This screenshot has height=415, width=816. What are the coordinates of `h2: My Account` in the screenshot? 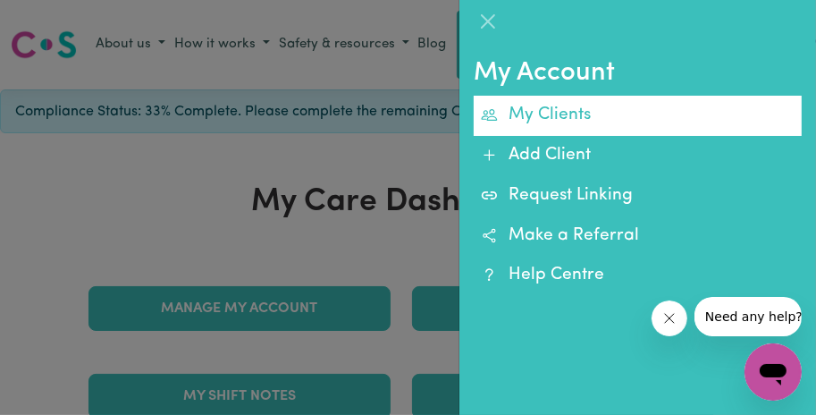 It's located at (637, 72).